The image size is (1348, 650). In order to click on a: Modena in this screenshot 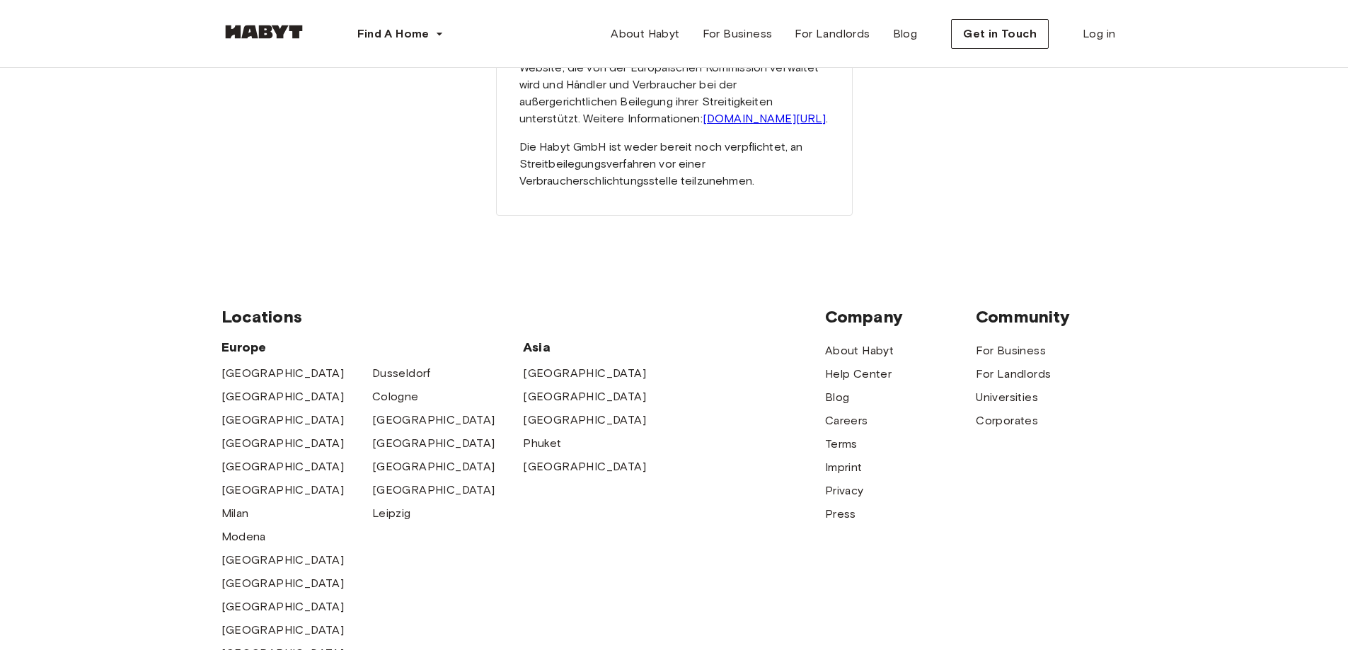, I will do `click(243, 537)`.